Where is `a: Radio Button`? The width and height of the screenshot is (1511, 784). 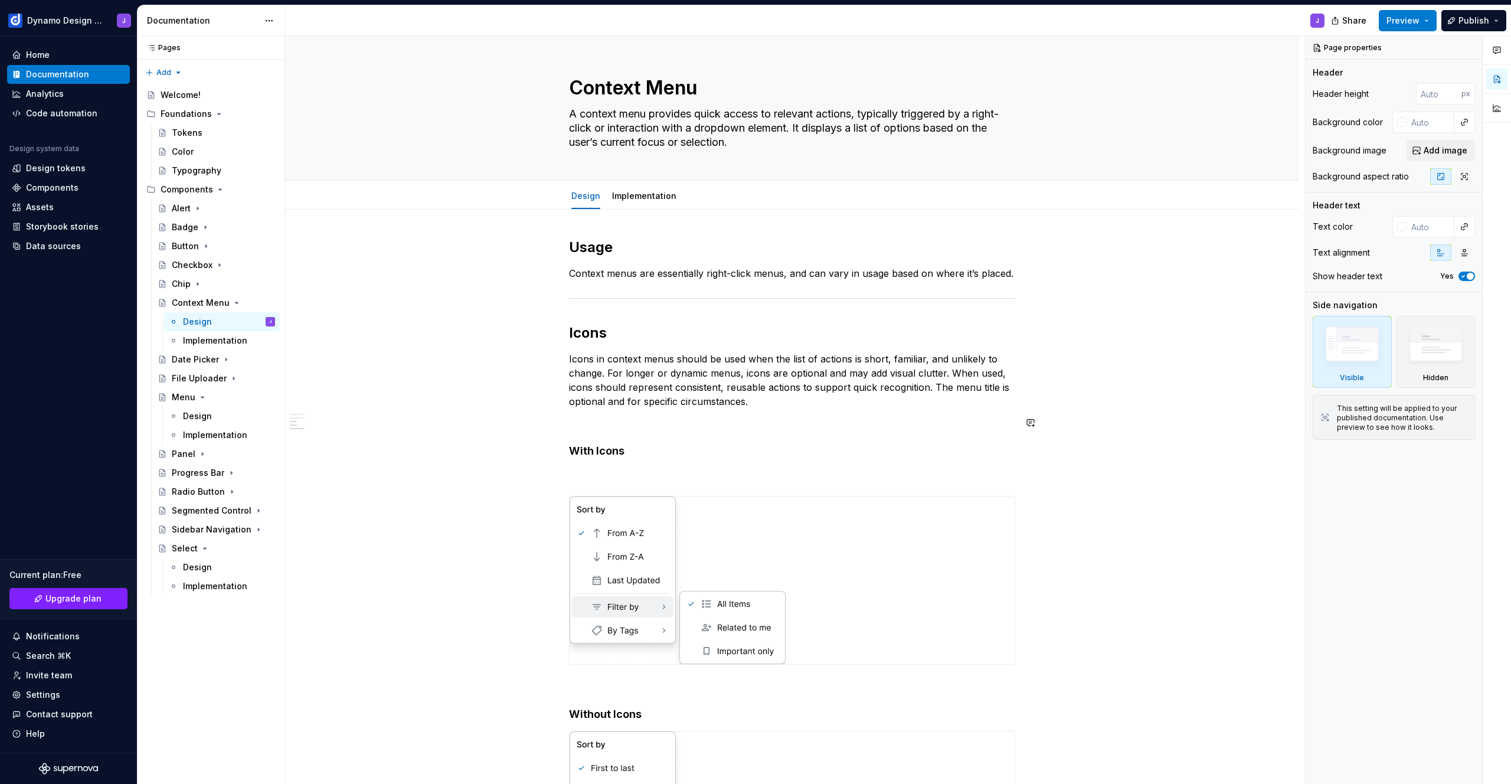 a: Radio Button is located at coordinates (216, 492).